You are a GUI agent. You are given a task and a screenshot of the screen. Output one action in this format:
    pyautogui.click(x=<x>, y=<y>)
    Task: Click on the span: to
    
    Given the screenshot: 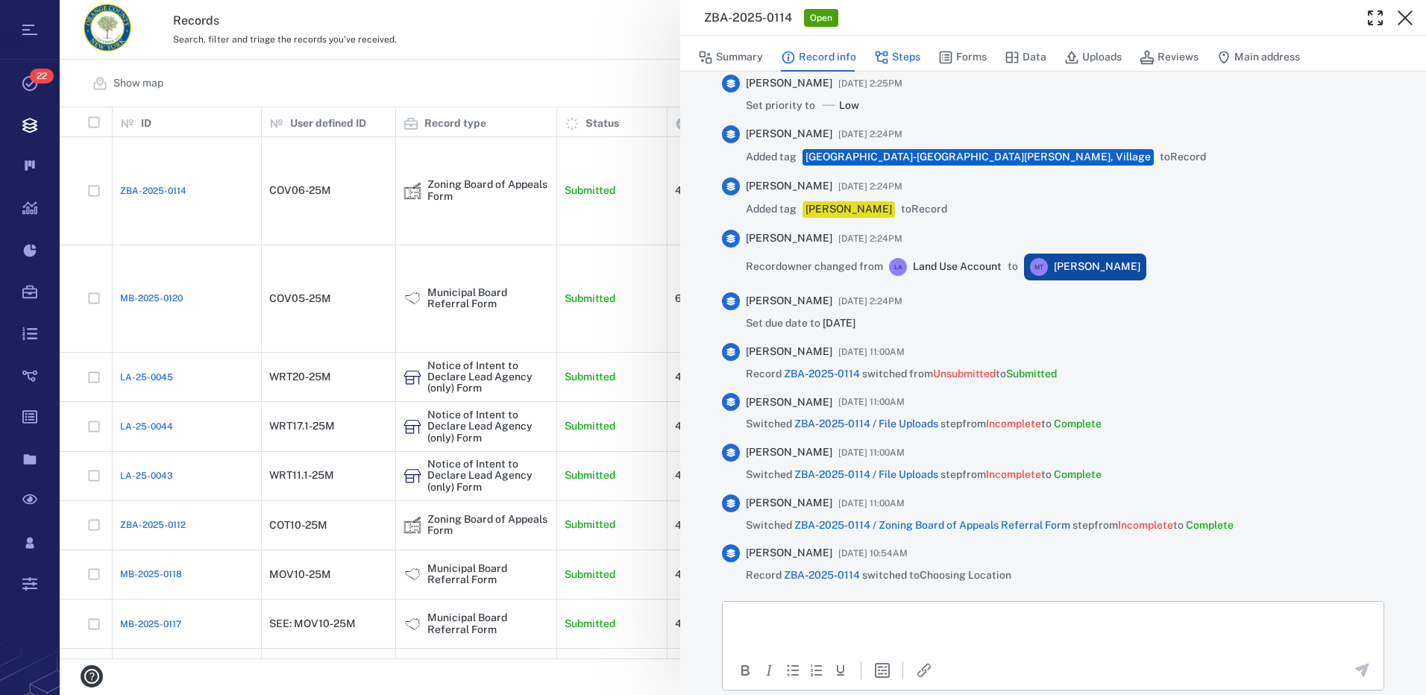 What is the action you would take?
    pyautogui.click(x=1013, y=267)
    